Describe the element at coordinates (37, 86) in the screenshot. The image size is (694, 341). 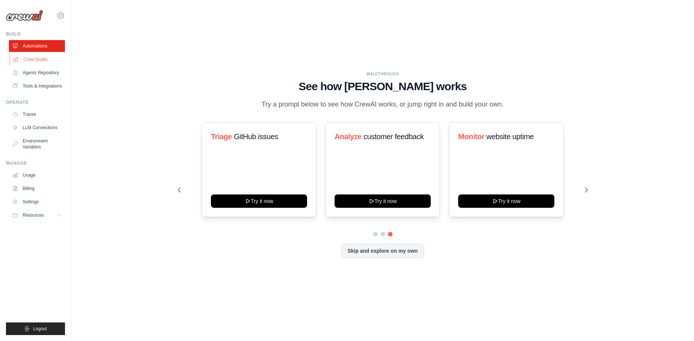
I see `a: Tools & Integrations` at that location.